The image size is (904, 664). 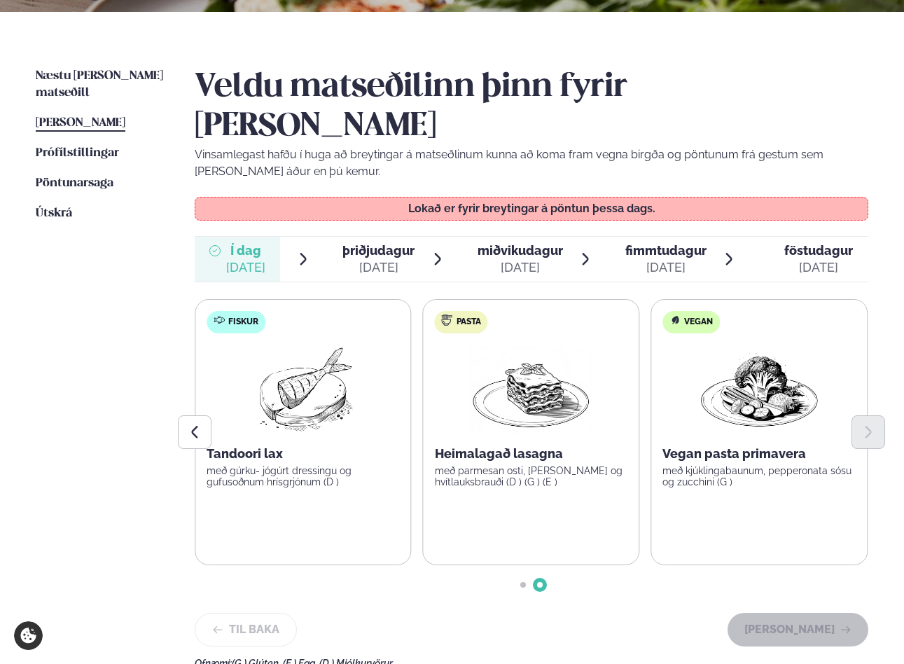 What do you see at coordinates (759, 476) in the screenshot?
I see `p: með kjúklingabaunum, pepperonata sósu og zucchini (G )` at bounding box center [759, 476].